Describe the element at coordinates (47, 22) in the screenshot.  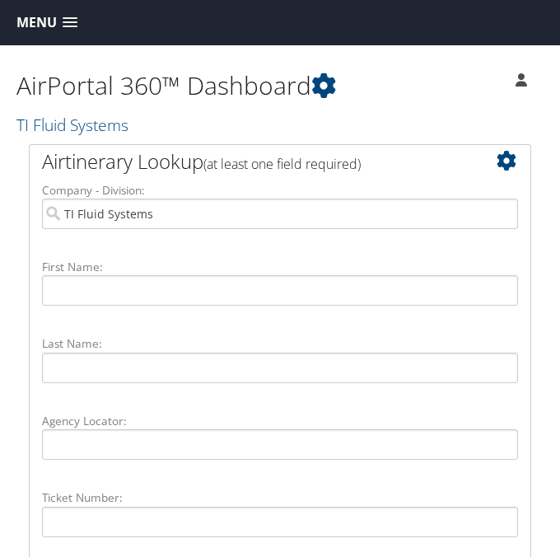
I see `a: Menu` at that location.